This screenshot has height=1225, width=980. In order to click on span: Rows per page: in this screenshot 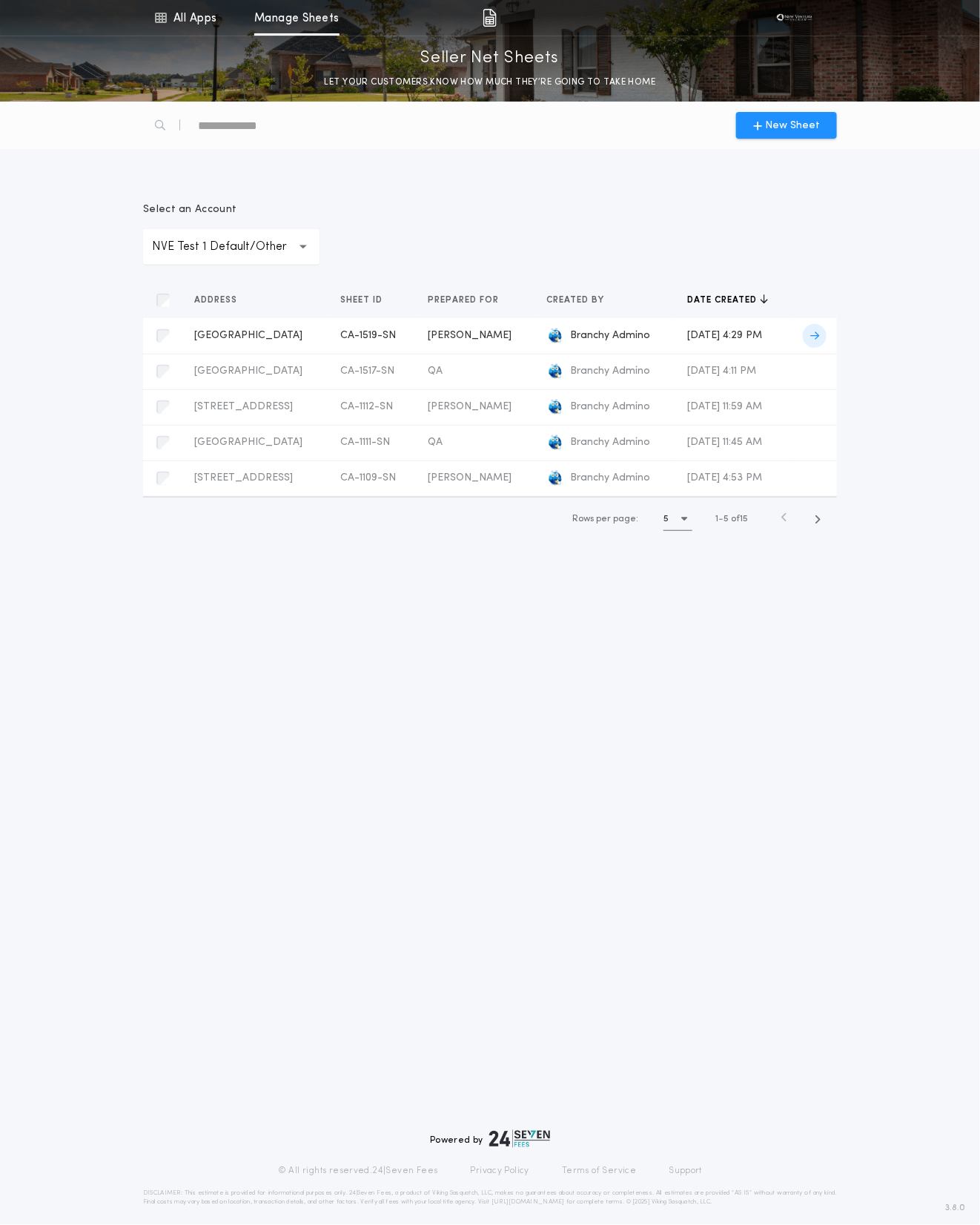, I will do `click(605, 519)`.